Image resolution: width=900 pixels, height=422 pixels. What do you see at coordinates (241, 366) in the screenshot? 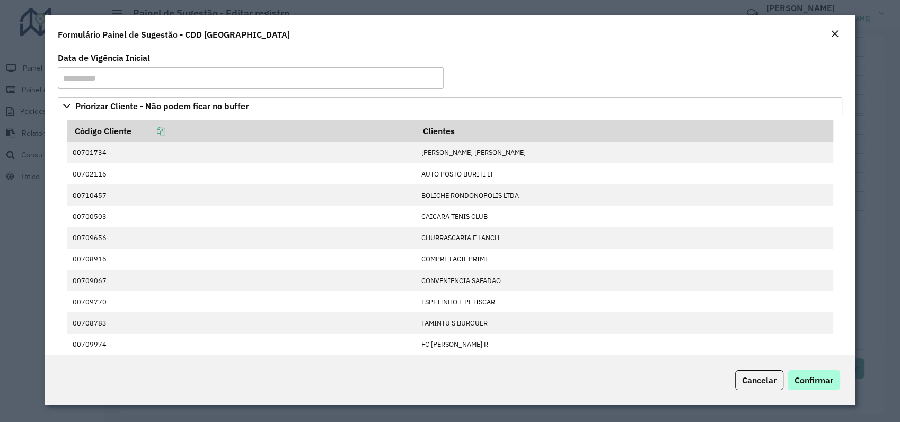
I see `td: 00705695` at bounding box center [241, 366].